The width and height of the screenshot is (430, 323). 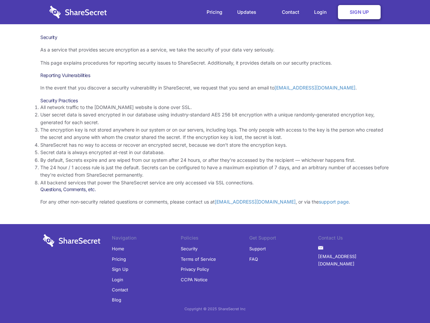 What do you see at coordinates (257, 248) in the screenshot?
I see `a: Support` at bounding box center [257, 248].